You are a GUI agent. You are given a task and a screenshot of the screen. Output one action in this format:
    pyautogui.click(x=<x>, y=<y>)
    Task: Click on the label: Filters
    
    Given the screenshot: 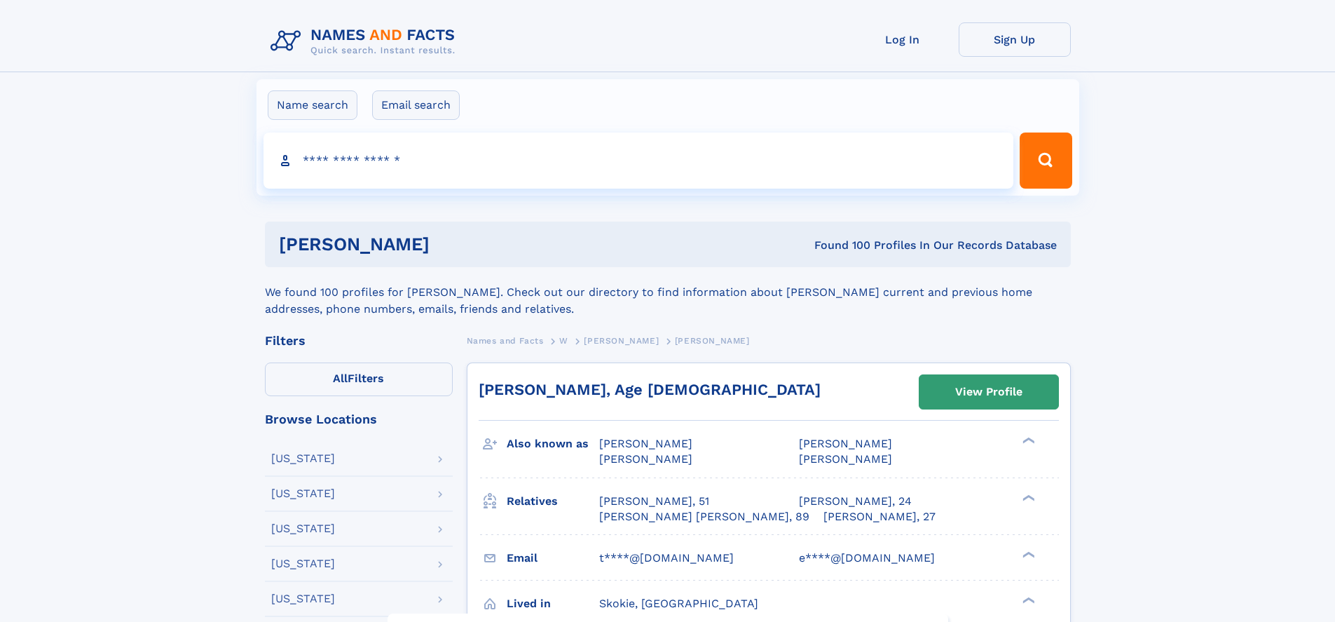 What is the action you would take?
    pyautogui.click(x=359, y=379)
    